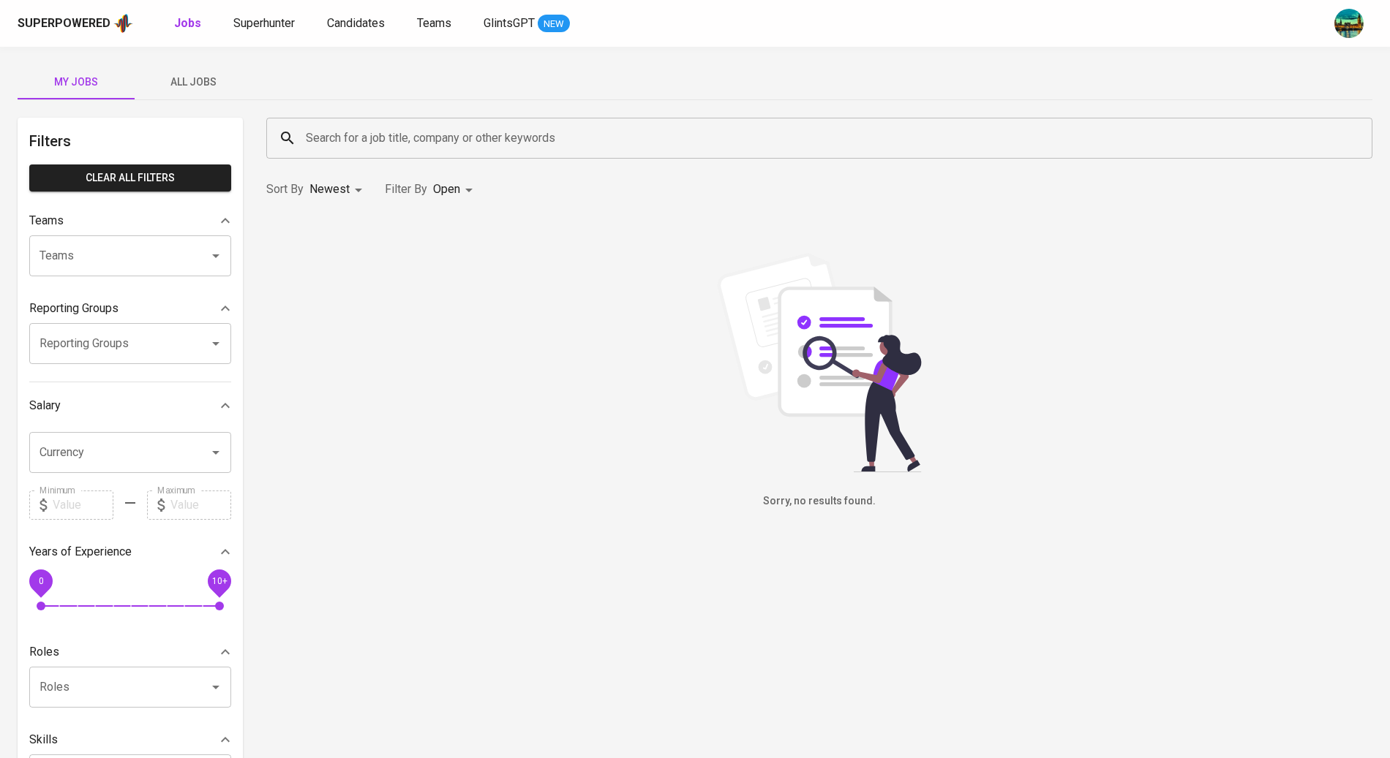 This screenshot has height=758, width=1390. What do you see at coordinates (46, 221) in the screenshot?
I see `p: Teams` at bounding box center [46, 221].